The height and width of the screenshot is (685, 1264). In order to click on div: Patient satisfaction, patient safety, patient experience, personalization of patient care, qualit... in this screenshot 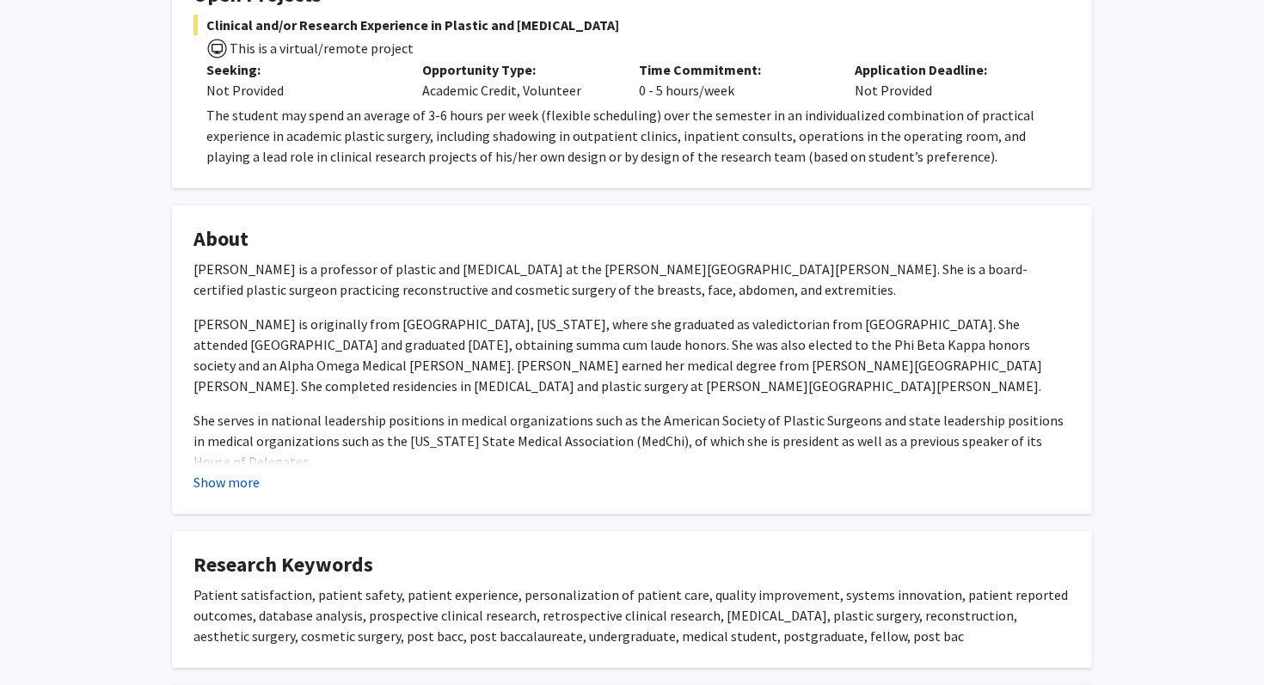, I will do `click(632, 616)`.